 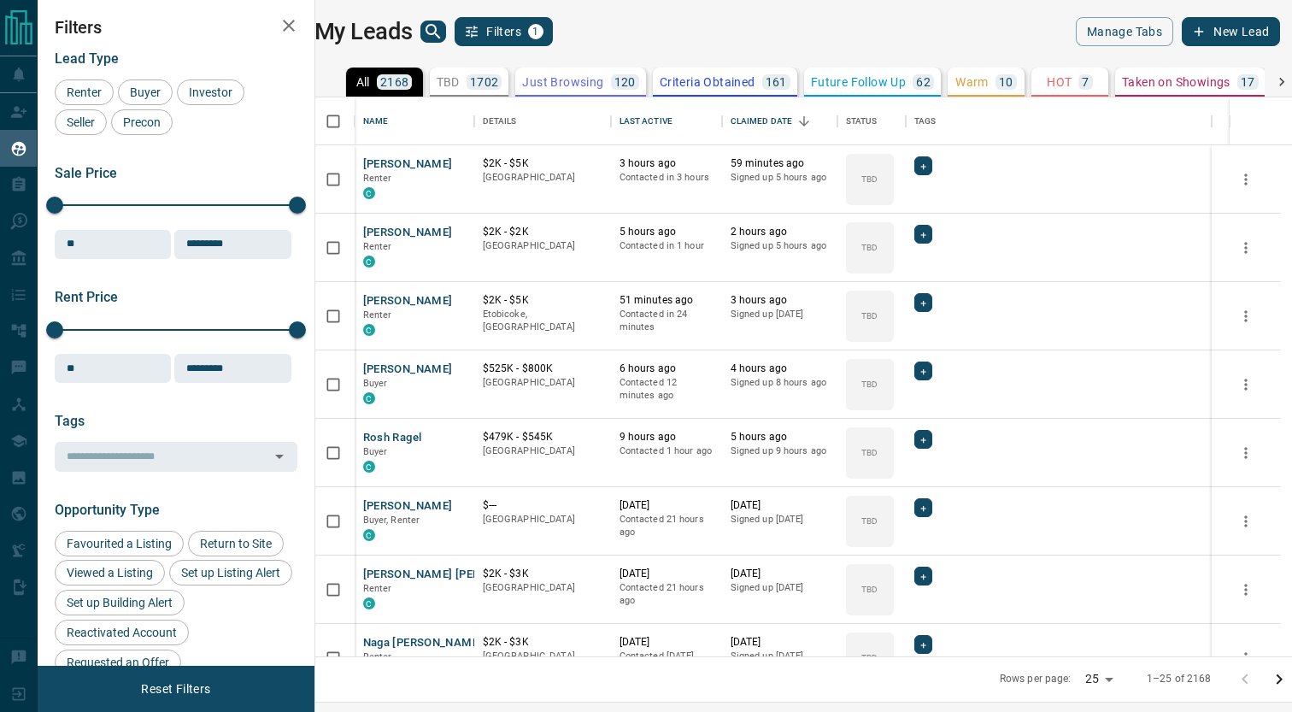 What do you see at coordinates (780, 163) in the screenshot?
I see `p: 59 minutes ago` at bounding box center [780, 163].